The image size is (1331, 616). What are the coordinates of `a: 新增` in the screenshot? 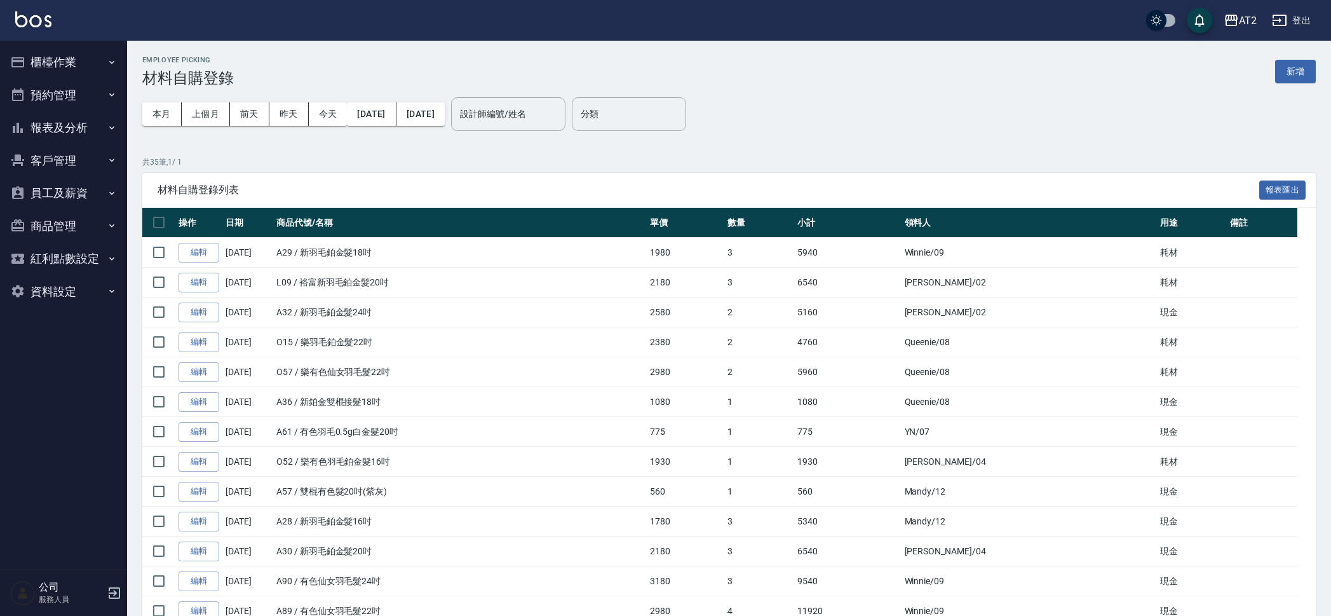 It's located at (1296, 71).